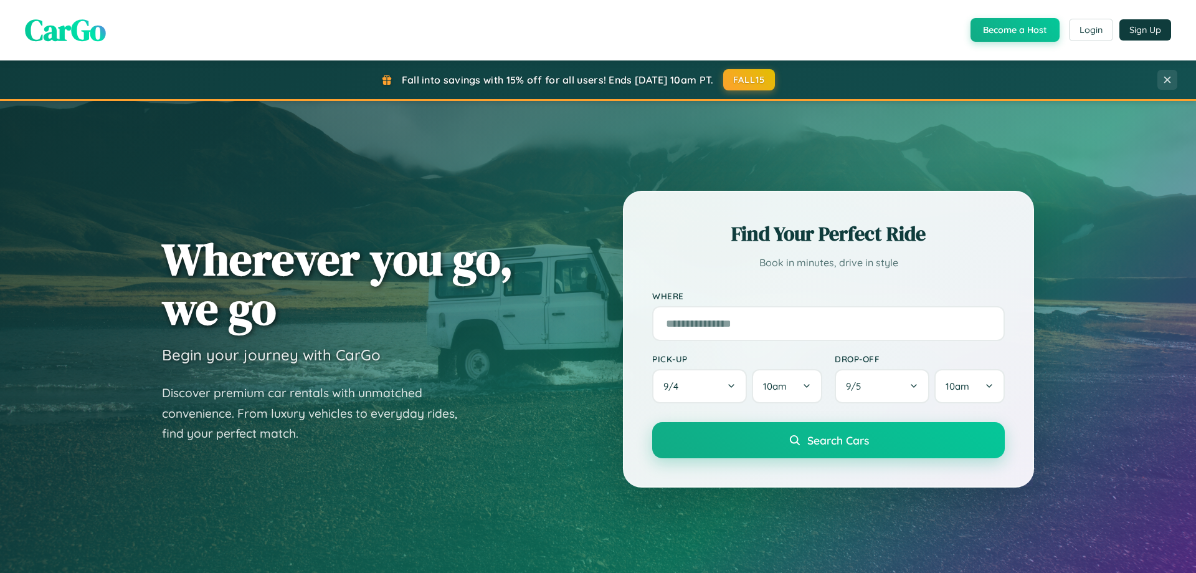 This screenshot has height=573, width=1196. What do you see at coordinates (838, 440) in the screenshot?
I see `span: Search Cars` at bounding box center [838, 440].